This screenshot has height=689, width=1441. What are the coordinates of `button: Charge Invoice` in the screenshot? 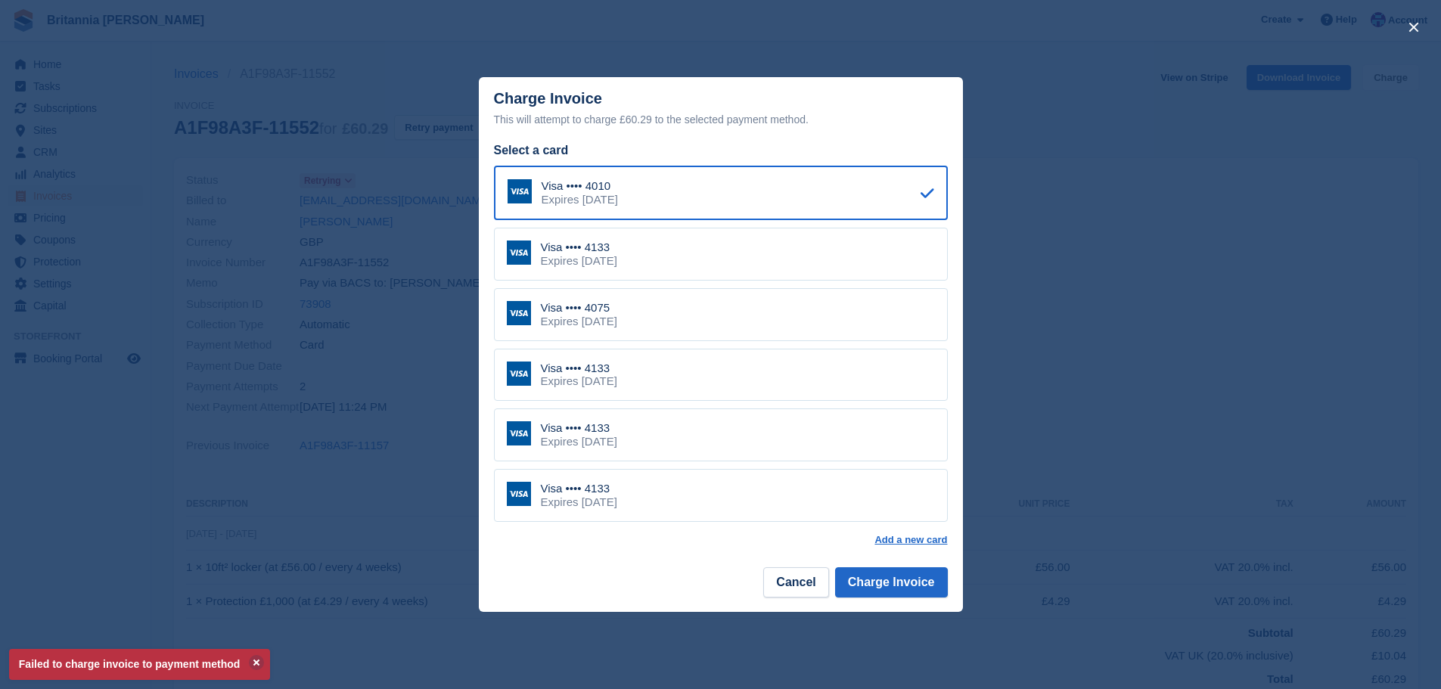 It's located at (891, 583).